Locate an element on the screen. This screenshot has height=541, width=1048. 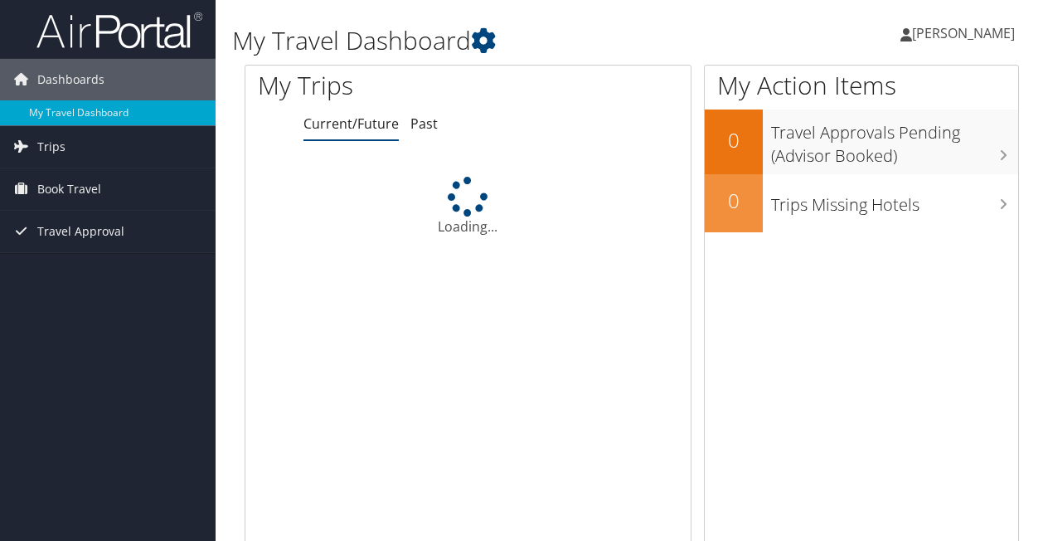
span: Trips is located at coordinates (51, 147).